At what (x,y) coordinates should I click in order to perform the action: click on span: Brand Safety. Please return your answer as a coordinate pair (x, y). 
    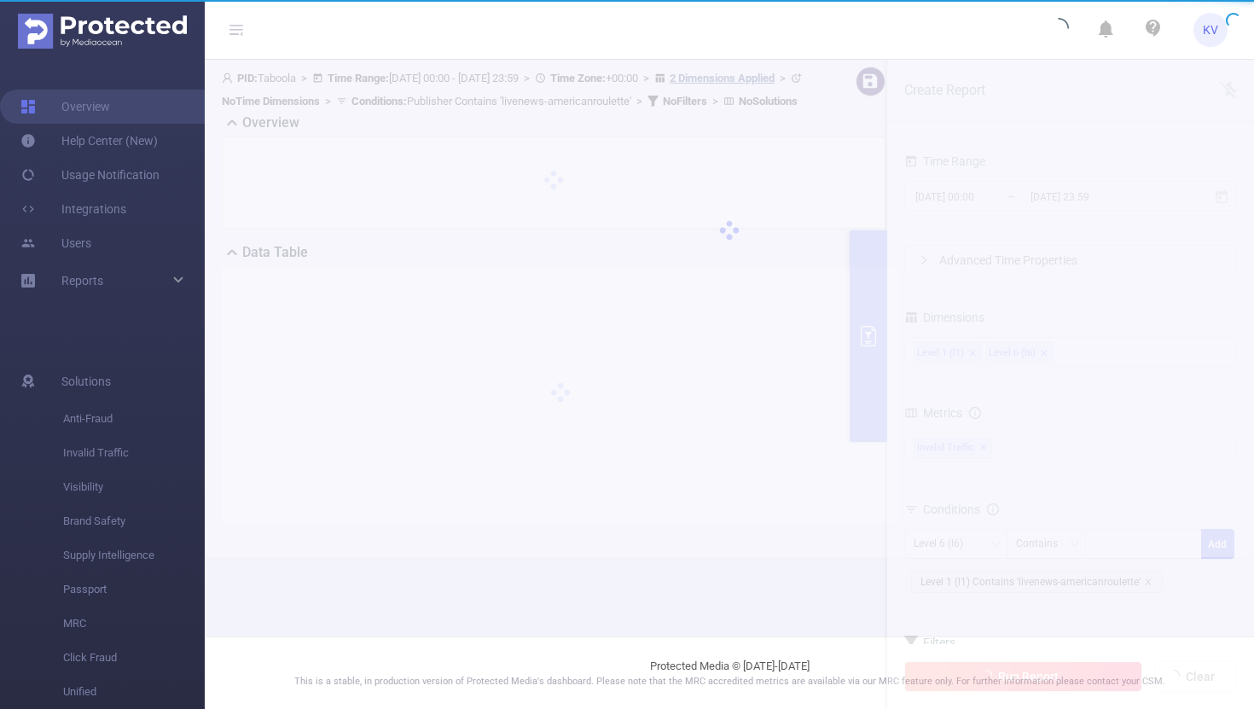
    Looking at the image, I should click on (134, 521).